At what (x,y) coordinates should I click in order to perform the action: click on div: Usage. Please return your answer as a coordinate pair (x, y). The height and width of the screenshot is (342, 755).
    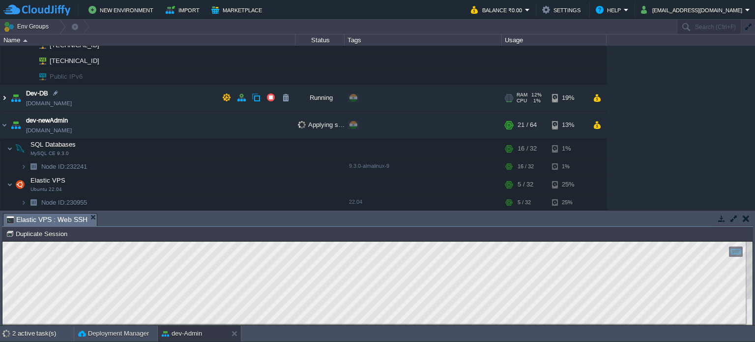
    Looking at the image, I should click on (554, 40).